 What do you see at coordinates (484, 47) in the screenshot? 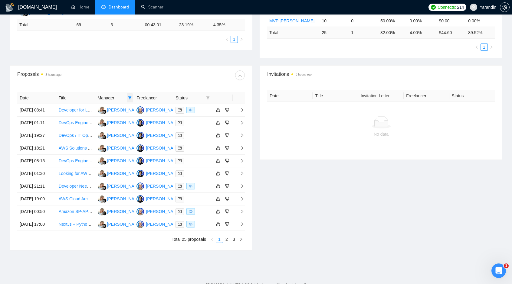
I see `li: 1` at bounding box center [484, 47].